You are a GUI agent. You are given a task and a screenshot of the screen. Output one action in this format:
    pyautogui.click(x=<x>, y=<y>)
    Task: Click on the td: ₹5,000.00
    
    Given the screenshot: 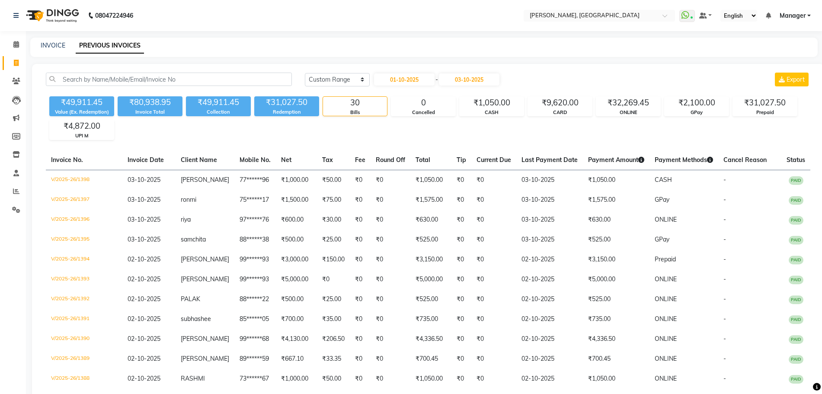 What is the action you would take?
    pyautogui.click(x=616, y=280)
    